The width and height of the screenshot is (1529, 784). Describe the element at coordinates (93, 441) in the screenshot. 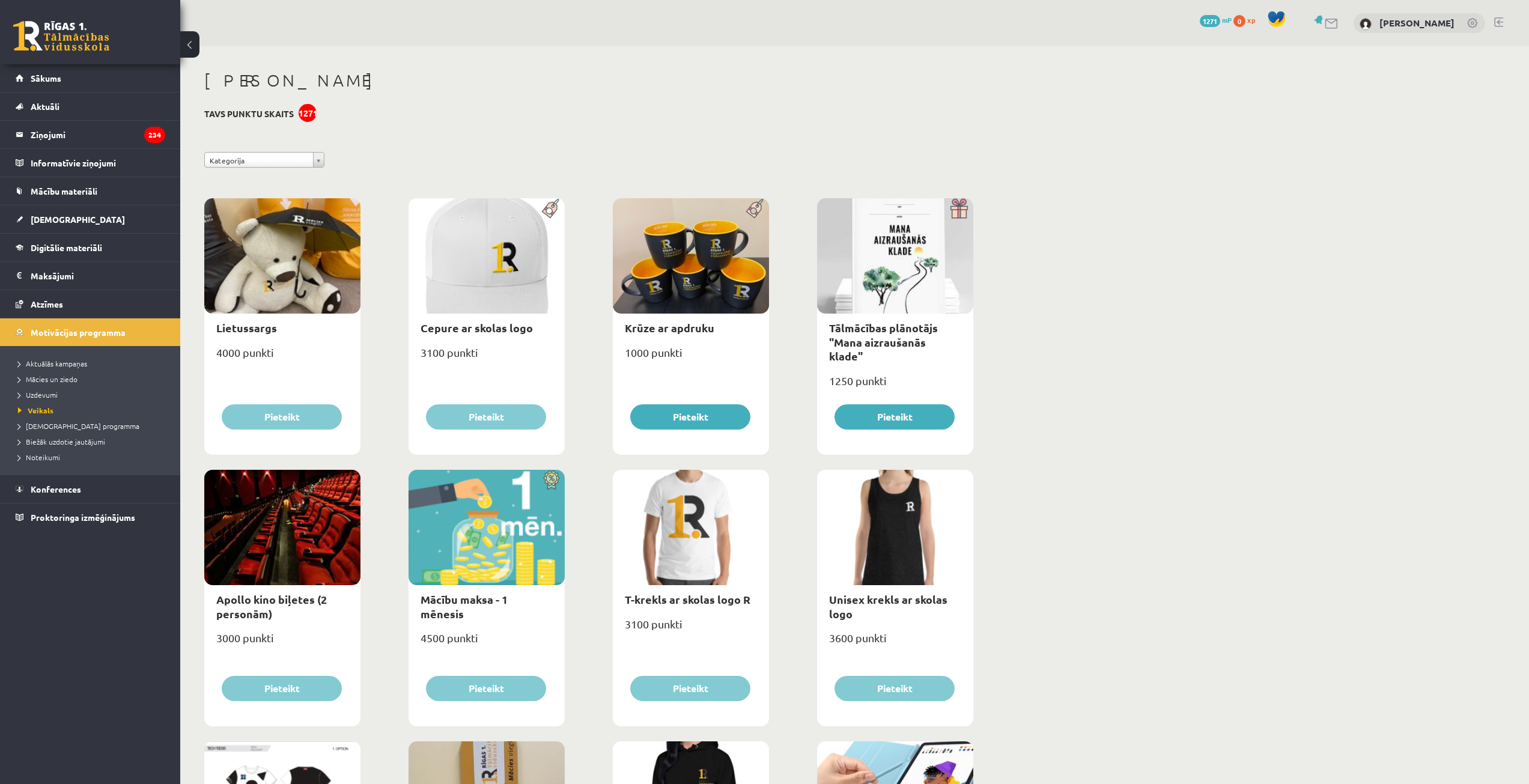

I see `a: Biežāk uzdotie jautājumi` at that location.